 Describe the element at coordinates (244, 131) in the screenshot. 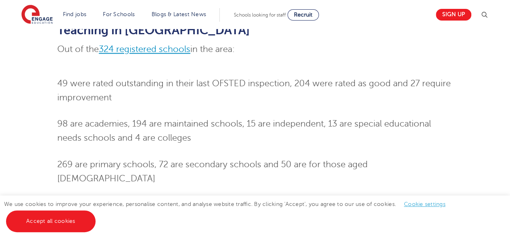

I see `span: 98 are academies, 194 are maintained schools, 15 are independent, 13 are special educational need...` at that location.